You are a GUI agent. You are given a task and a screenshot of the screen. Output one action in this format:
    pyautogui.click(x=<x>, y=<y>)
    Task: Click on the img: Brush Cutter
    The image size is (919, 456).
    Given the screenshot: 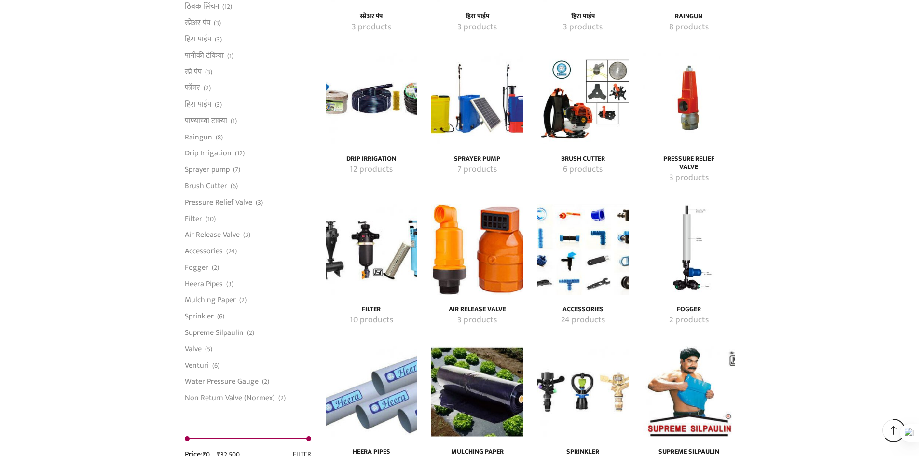 What is the action you would take?
    pyautogui.click(x=583, y=98)
    